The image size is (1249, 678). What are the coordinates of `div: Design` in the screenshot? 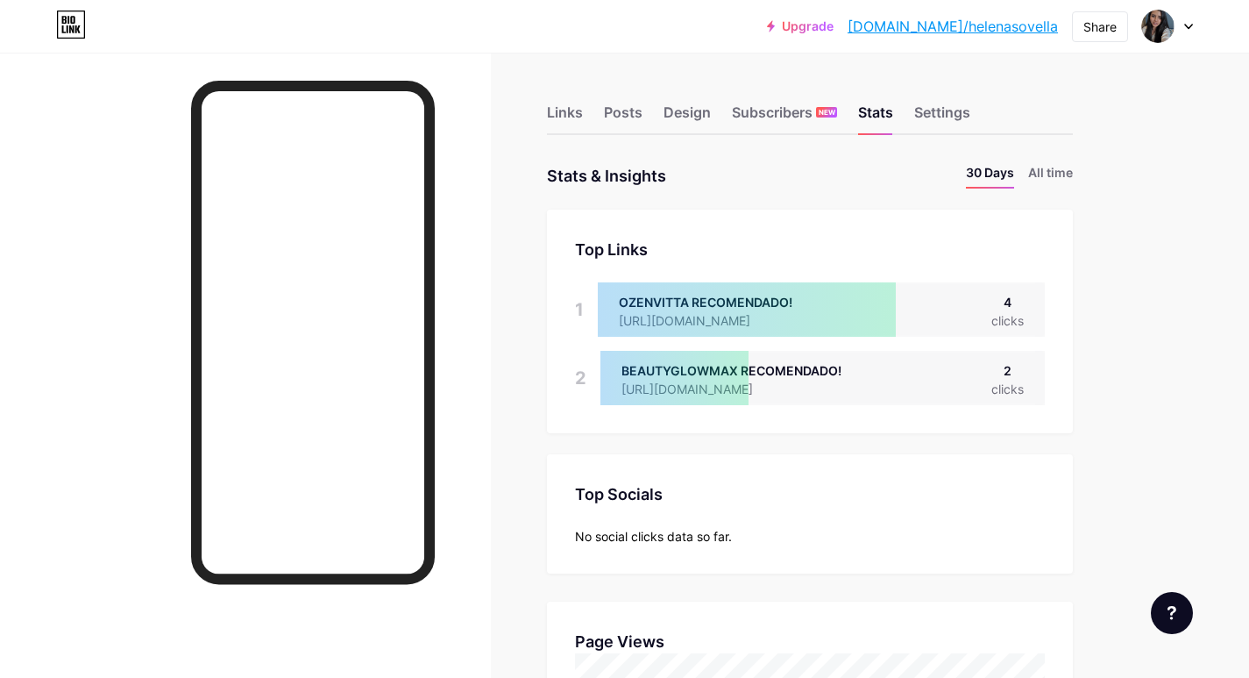 It's located at (687, 117).